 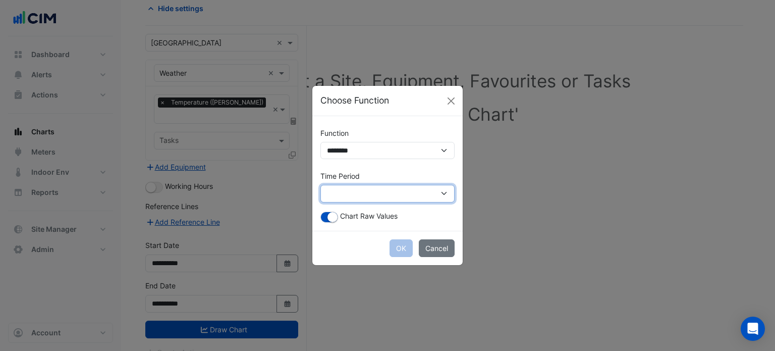 What do you see at coordinates (369, 215) in the screenshot?
I see `span: Chart Raw Values` at bounding box center [369, 215].